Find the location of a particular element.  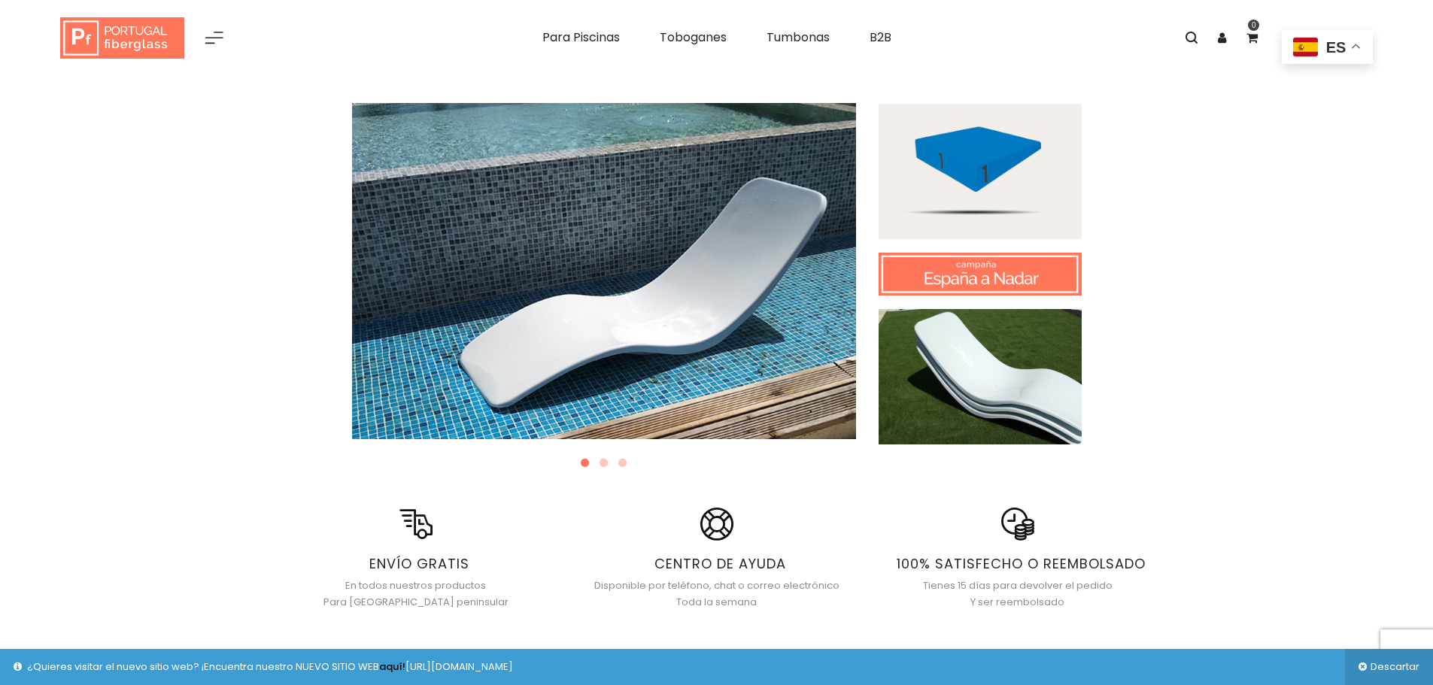

p: Disponible por teléfono, chat o correo electrónico Toda la semana is located at coordinates (717, 594).